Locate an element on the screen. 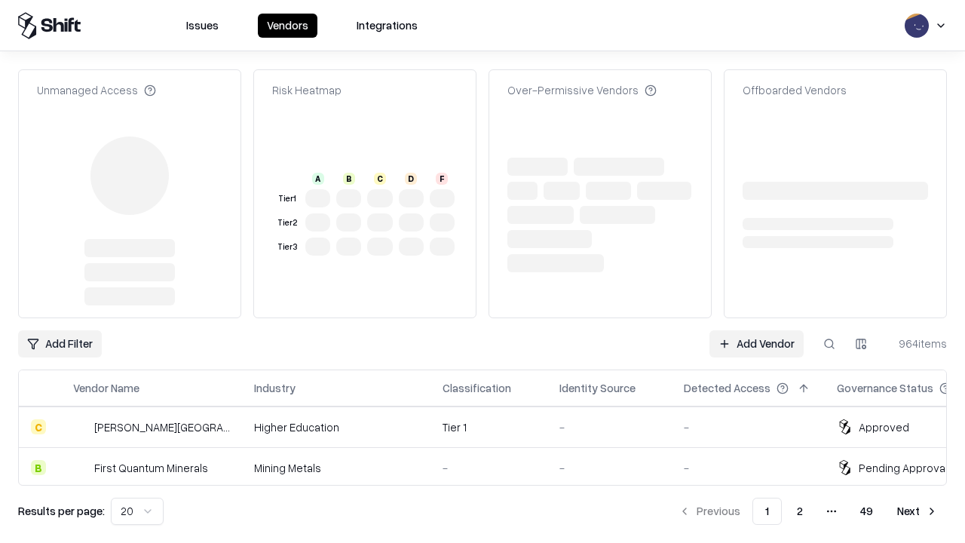 This screenshot has width=965, height=543. nav: pagination is located at coordinates (808, 511).